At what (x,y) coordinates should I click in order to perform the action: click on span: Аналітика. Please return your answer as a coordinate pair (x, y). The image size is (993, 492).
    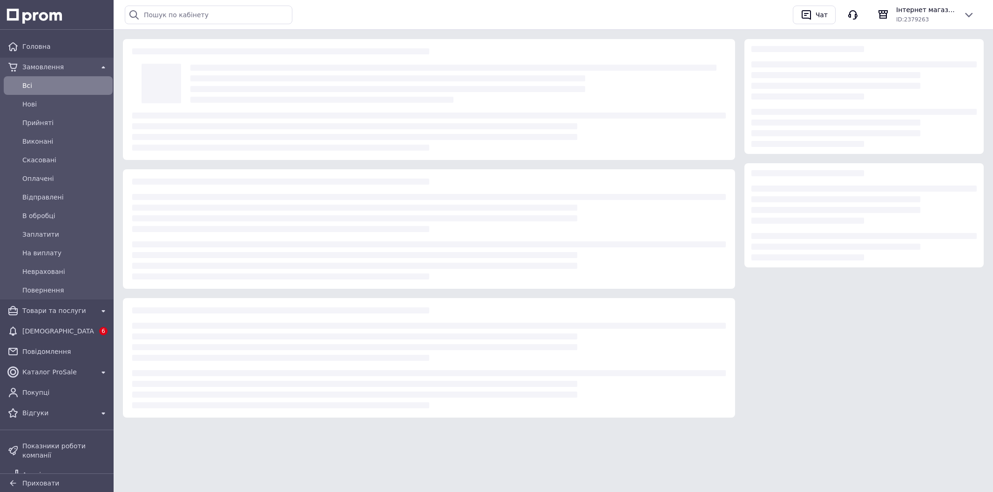
    Looking at the image, I should click on (58, 475).